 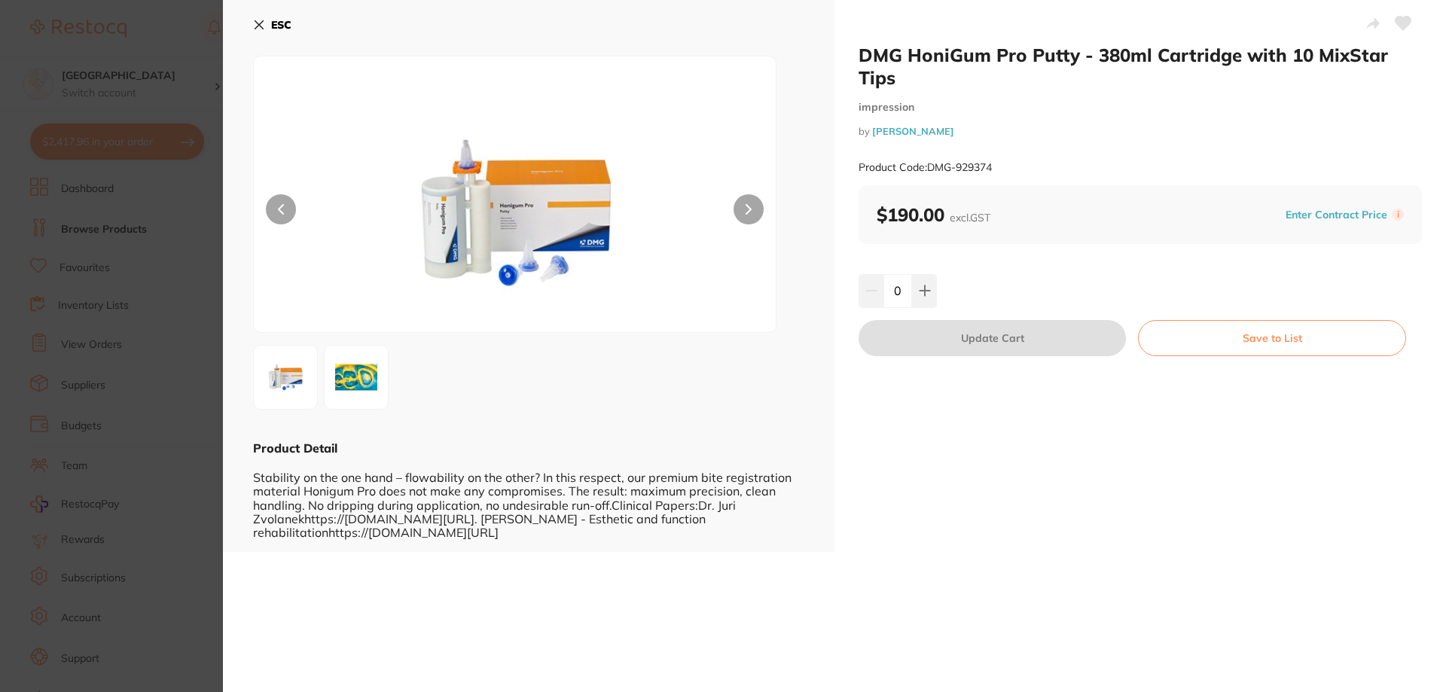 I want to click on b: ESC, so click(x=281, y=25).